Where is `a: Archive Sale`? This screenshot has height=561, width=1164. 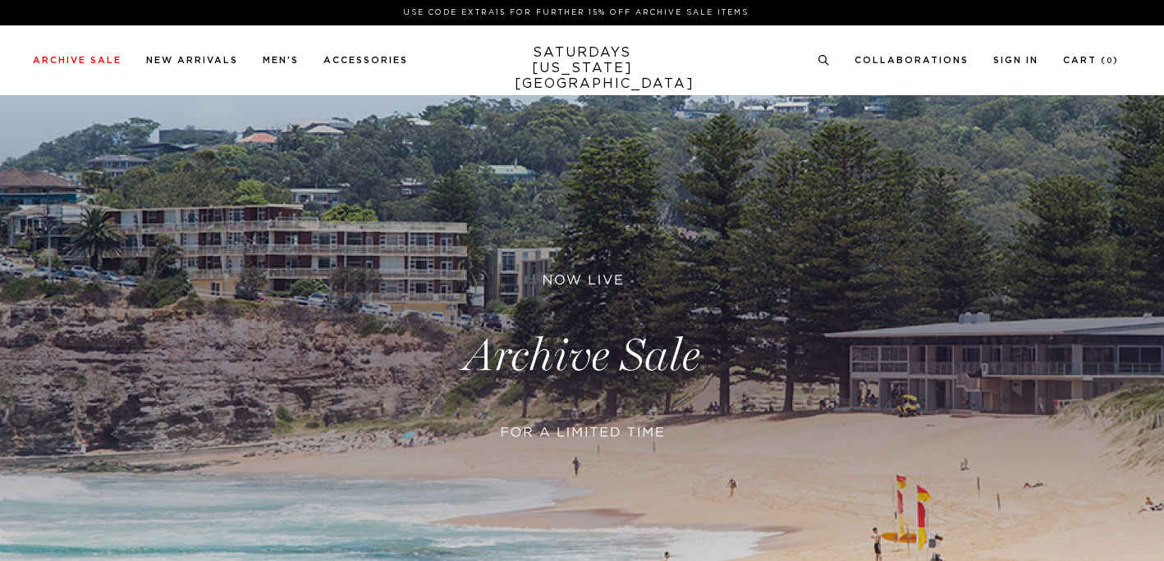
a: Archive Sale is located at coordinates (77, 60).